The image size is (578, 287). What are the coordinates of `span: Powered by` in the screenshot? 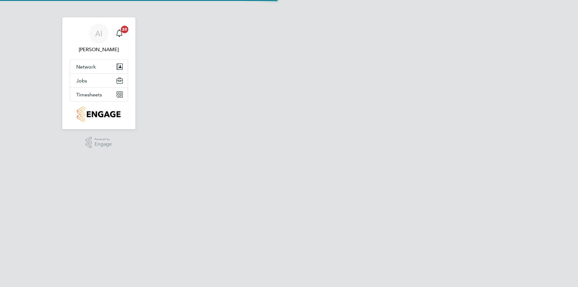 It's located at (103, 139).